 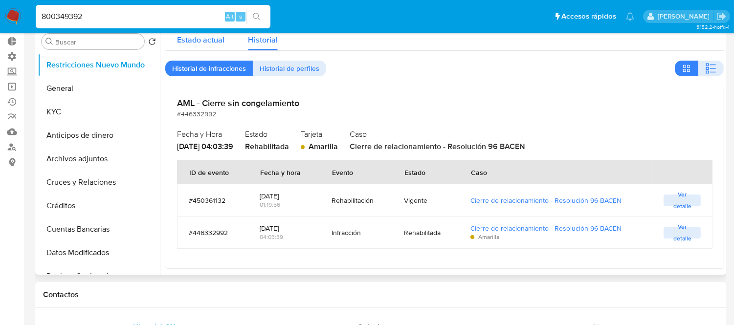 What do you see at coordinates (685, 16) in the screenshot?
I see `p: zoe.breuer@mercadolibre.com` at bounding box center [685, 16].